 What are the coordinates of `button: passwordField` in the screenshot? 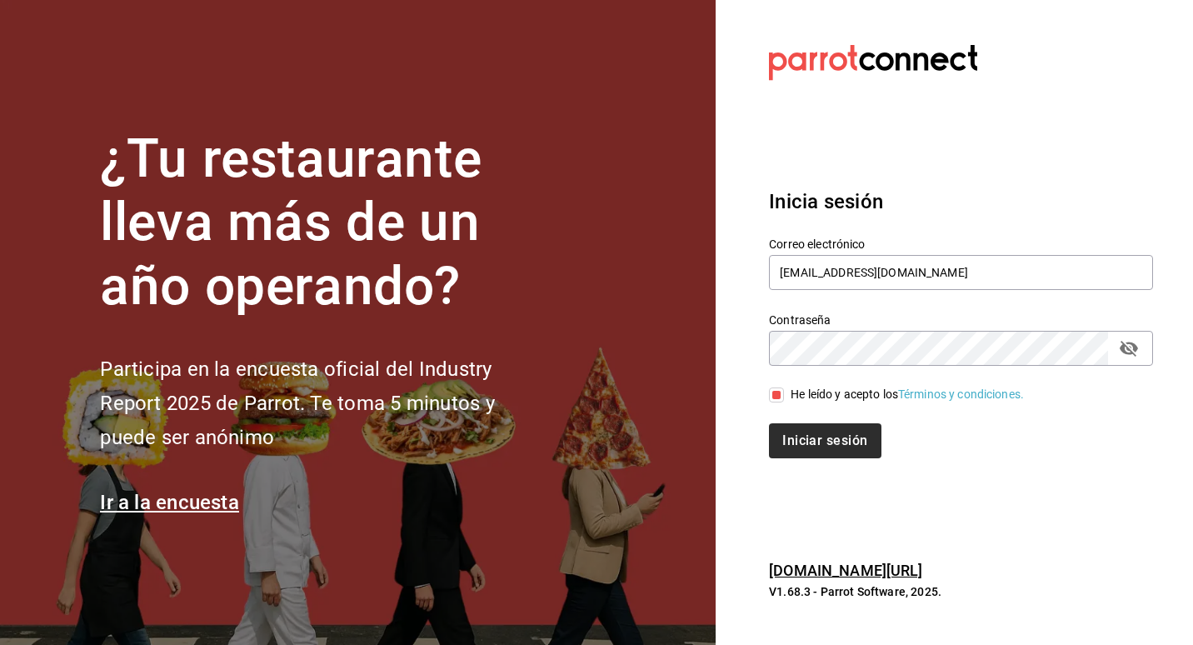 It's located at (1129, 348).